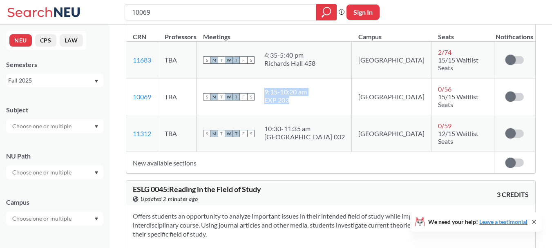  What do you see at coordinates (51, 81) in the screenshot?
I see `div: Fall 2025` at bounding box center [51, 81].